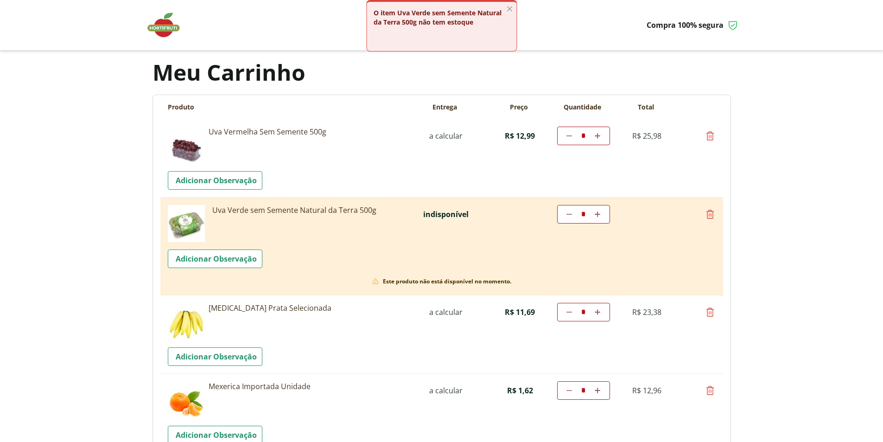 Image resolution: width=883 pixels, height=442 pixels. Describe the element at coordinates (311, 386) in the screenshot. I see `a: Mexerica Importada Unidade` at that location.